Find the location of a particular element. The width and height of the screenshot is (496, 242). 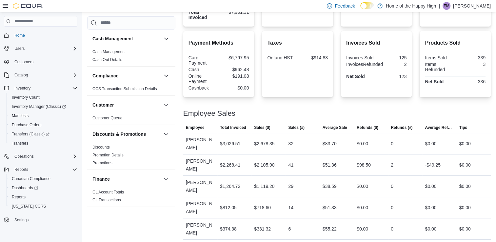

div: $3,026.51 is located at coordinates (230, 144).